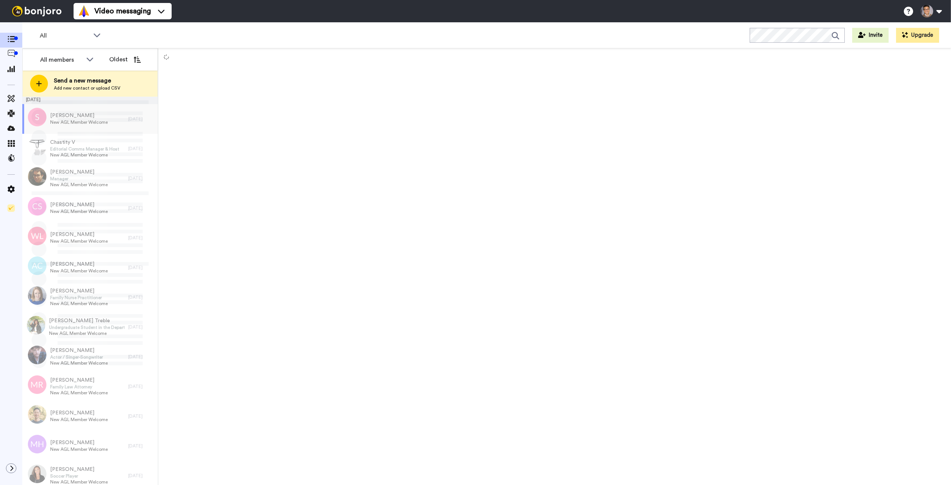 This screenshot has width=951, height=485. I want to click on img: 43eda6f9-6f09-4cda-b836-ffec494987a6.jpg, so click(36, 325).